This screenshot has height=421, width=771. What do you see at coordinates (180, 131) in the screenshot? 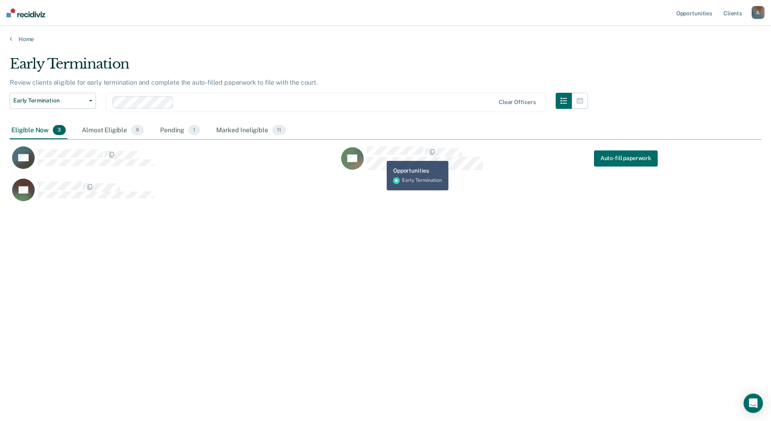
I see `div: Pending1` at bounding box center [180, 131].